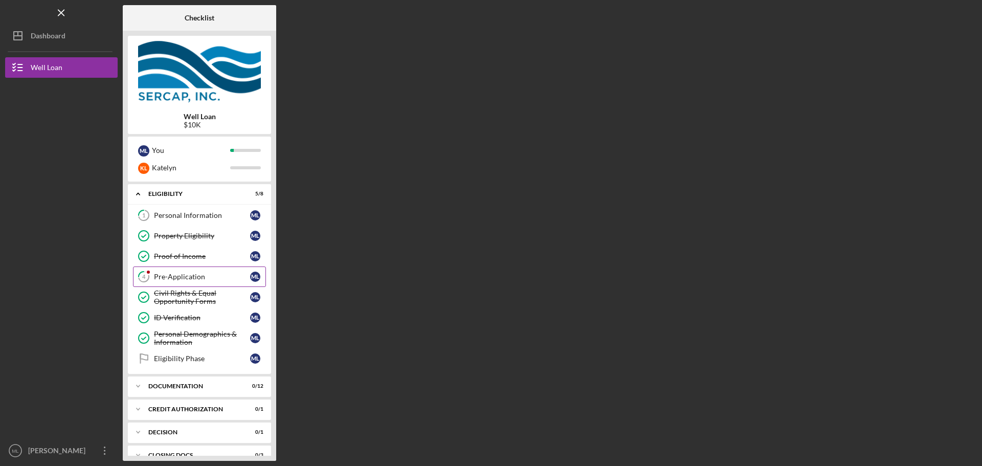 The image size is (982, 466). I want to click on div: Documentation, so click(193, 386).